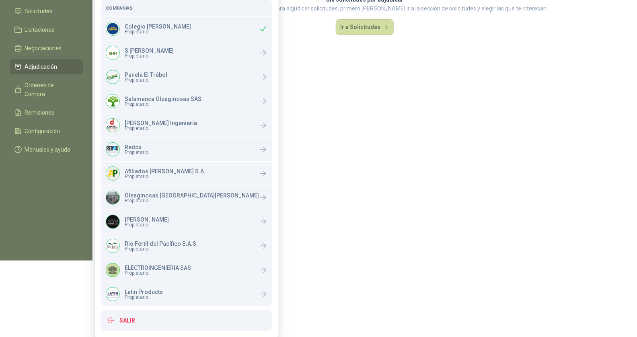  I want to click on p: Redox, so click(136, 147).